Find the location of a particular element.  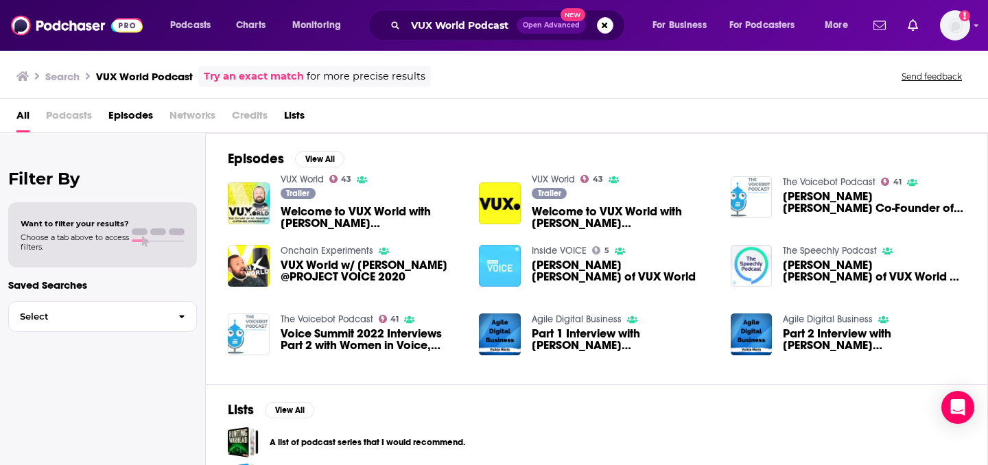

button: Show profile menu is located at coordinates (955, 25).